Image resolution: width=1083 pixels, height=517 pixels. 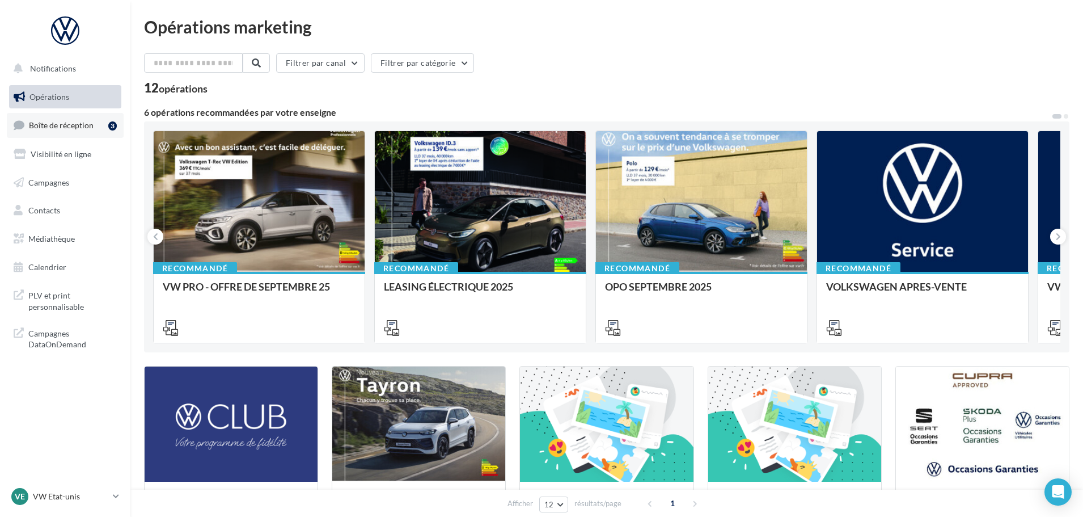 What do you see at coordinates (73, 338) in the screenshot?
I see `span: Campagnes DataOnDemand` at bounding box center [73, 338].